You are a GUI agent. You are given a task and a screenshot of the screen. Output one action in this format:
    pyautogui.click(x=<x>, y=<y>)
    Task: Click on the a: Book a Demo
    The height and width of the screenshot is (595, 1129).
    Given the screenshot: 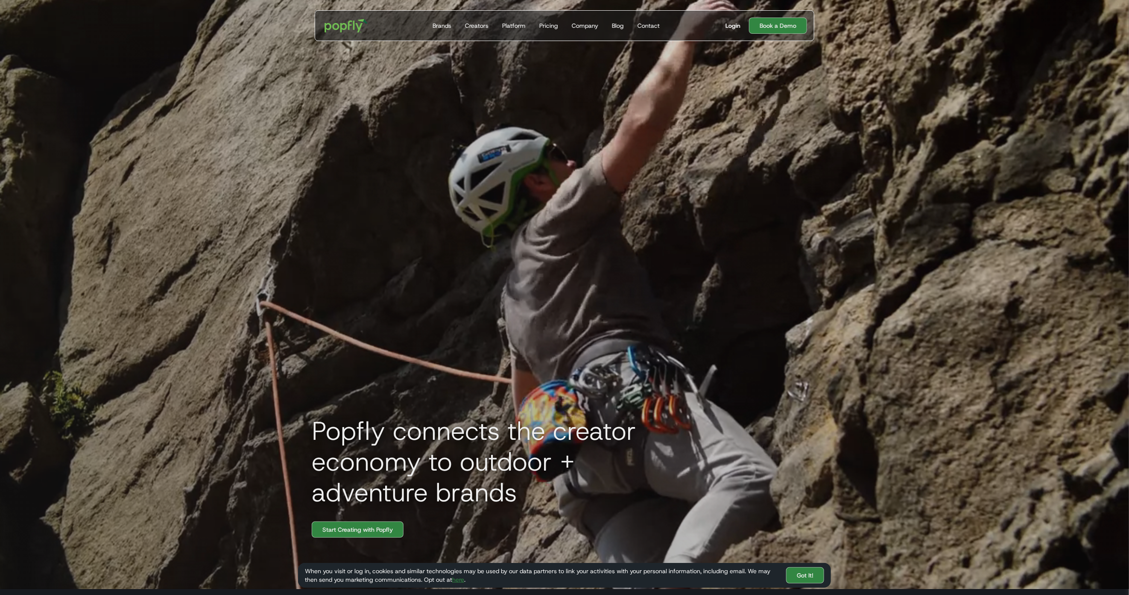 What is the action you would take?
    pyautogui.click(x=778, y=26)
    